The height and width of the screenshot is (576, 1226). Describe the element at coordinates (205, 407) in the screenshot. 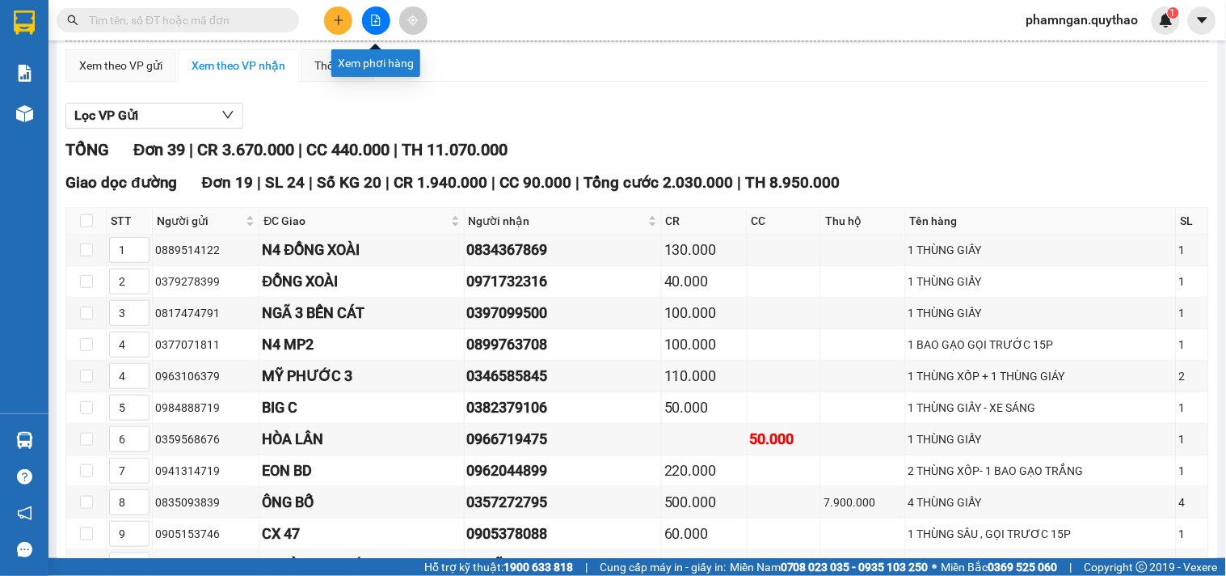

I see `div: 0984888719` at that location.